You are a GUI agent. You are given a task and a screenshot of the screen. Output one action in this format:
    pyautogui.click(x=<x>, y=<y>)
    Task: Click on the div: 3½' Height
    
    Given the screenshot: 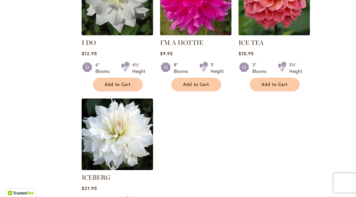 What is the action you would take?
    pyautogui.click(x=296, y=68)
    